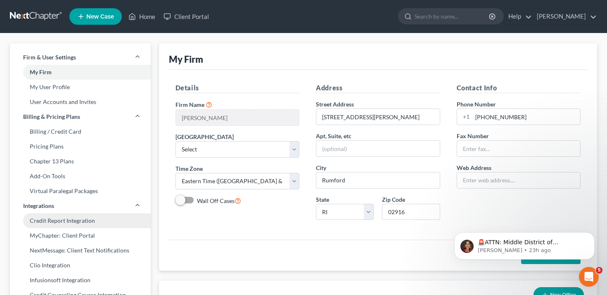 The width and height of the screenshot is (607, 295). I want to click on input: Enter city..., so click(378, 181).